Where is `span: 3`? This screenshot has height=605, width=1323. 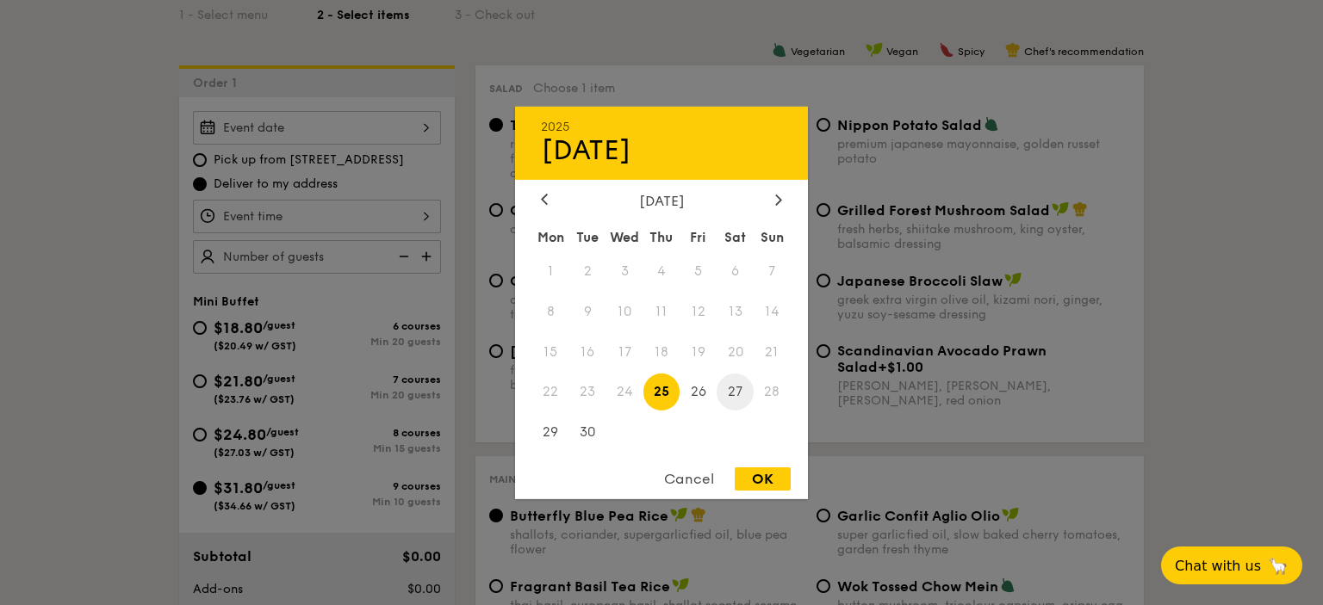
span: 3 is located at coordinates (624, 270).